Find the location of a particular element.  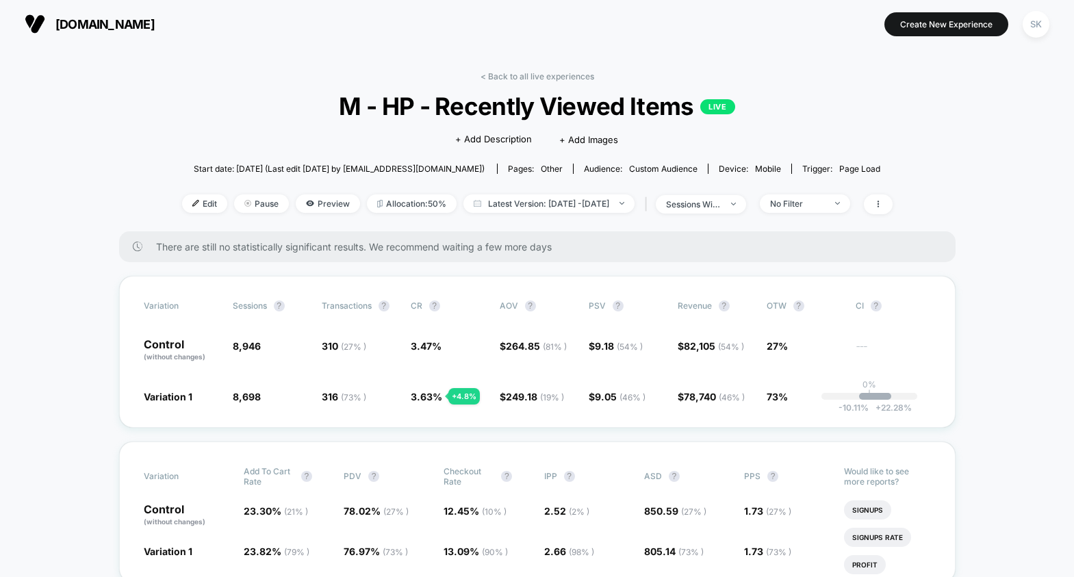

span: 76.97 % is located at coordinates (376, 551).